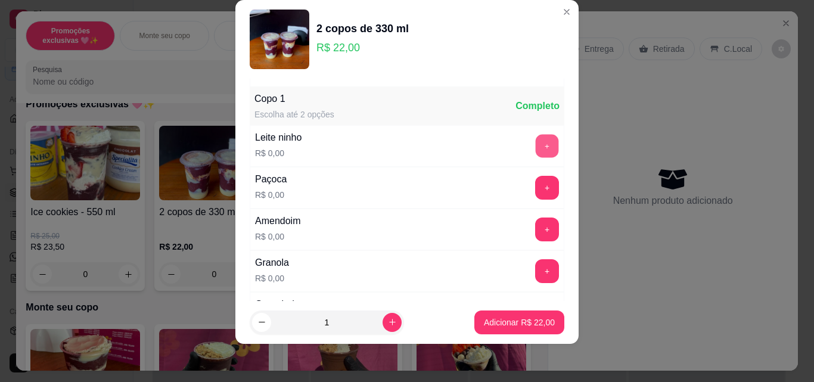 Image resolution: width=814 pixels, height=382 pixels. I want to click on div: Escolha até 2 opções, so click(295, 114).